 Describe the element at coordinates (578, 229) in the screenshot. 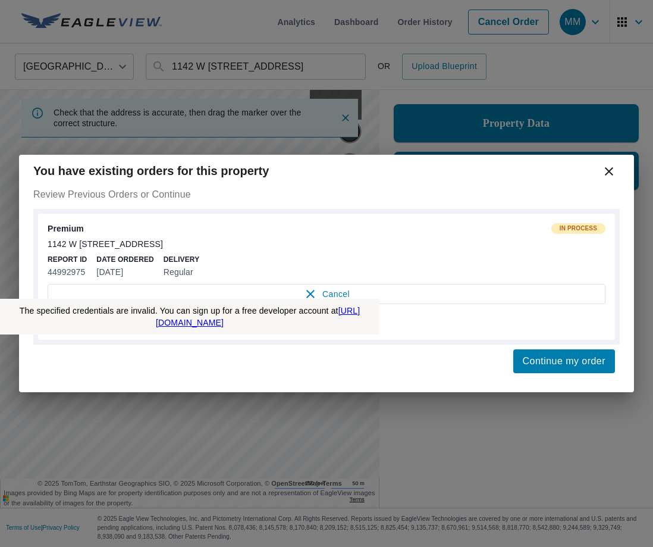

I see `span: In Process` at that location.